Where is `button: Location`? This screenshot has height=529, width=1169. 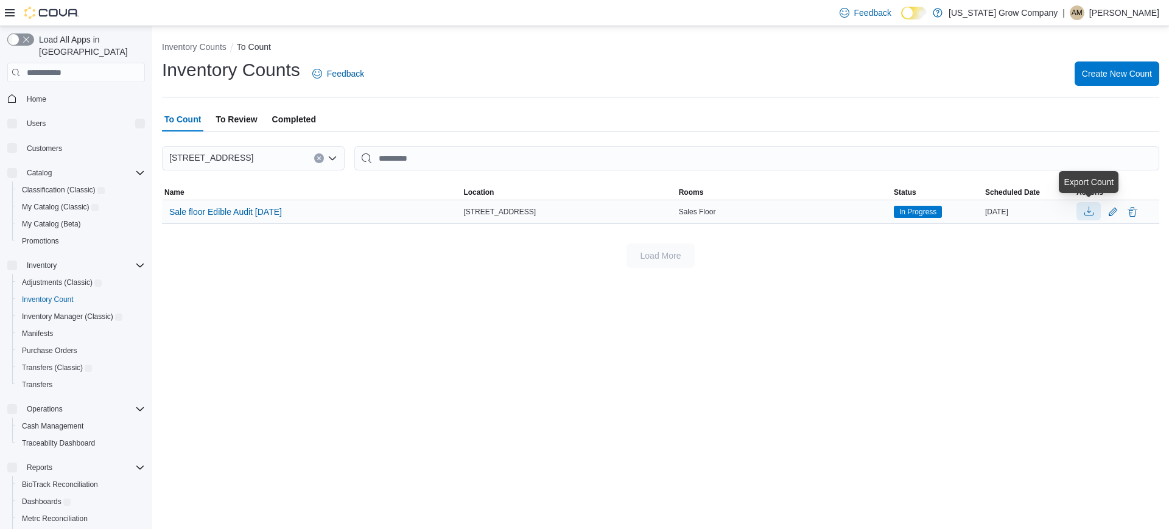
button: Location is located at coordinates (568, 192).